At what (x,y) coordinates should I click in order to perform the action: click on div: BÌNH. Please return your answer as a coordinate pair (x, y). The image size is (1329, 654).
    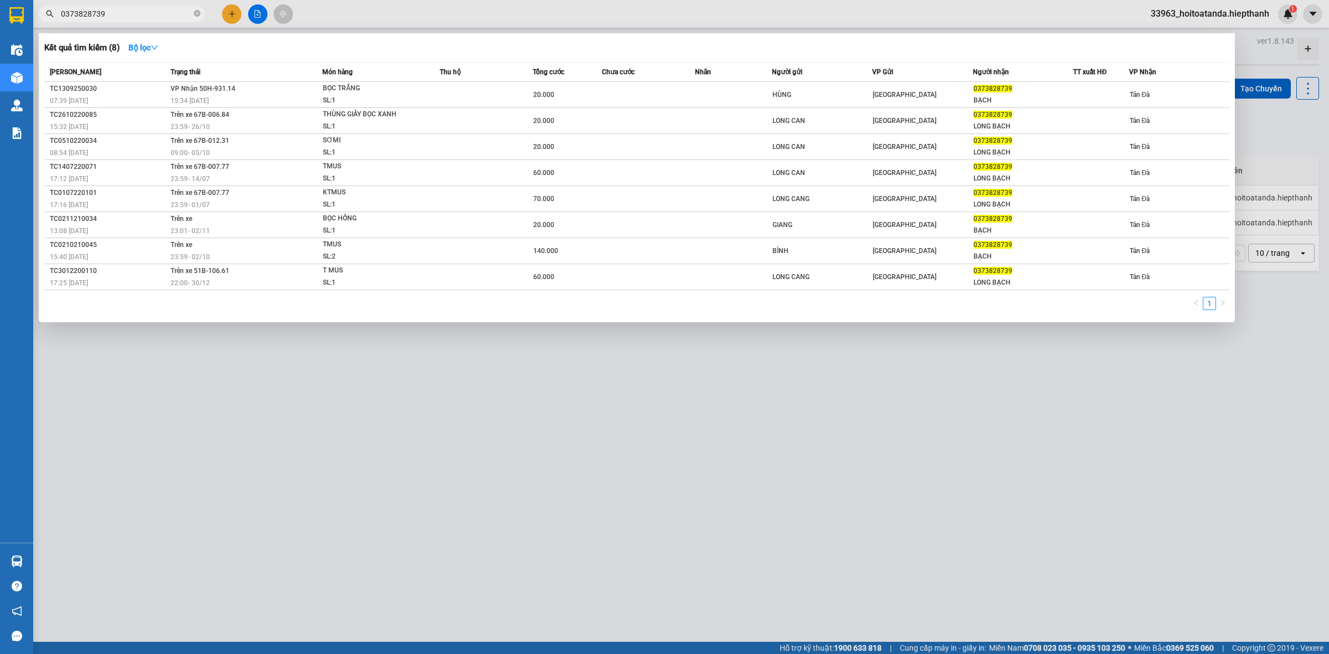
    Looking at the image, I should click on (822, 251).